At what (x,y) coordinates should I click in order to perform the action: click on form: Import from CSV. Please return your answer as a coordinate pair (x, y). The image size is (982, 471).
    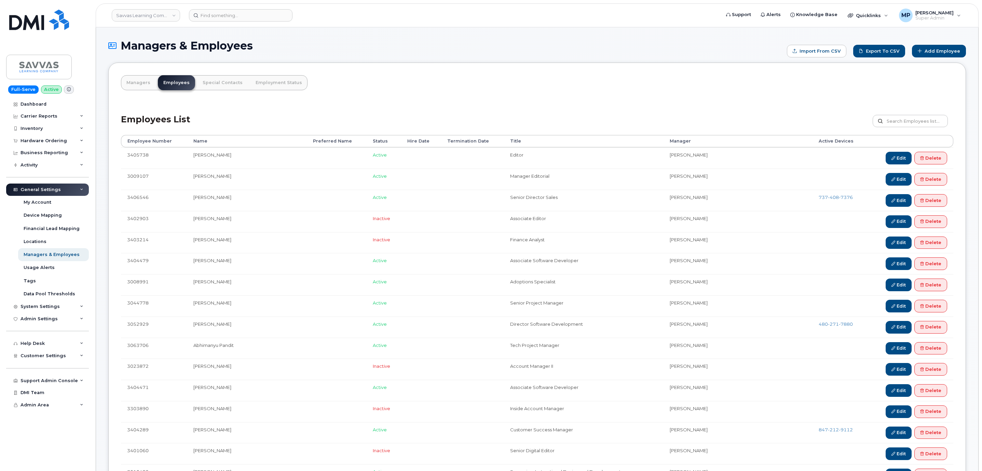
    Looking at the image, I should click on (817, 51).